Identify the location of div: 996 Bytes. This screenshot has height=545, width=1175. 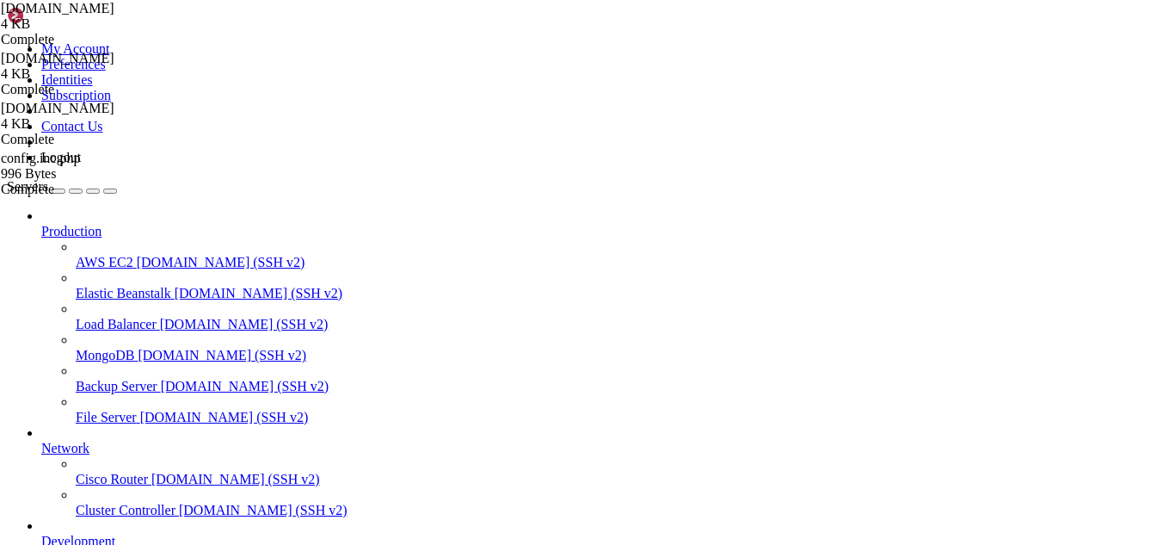
(87, 174).